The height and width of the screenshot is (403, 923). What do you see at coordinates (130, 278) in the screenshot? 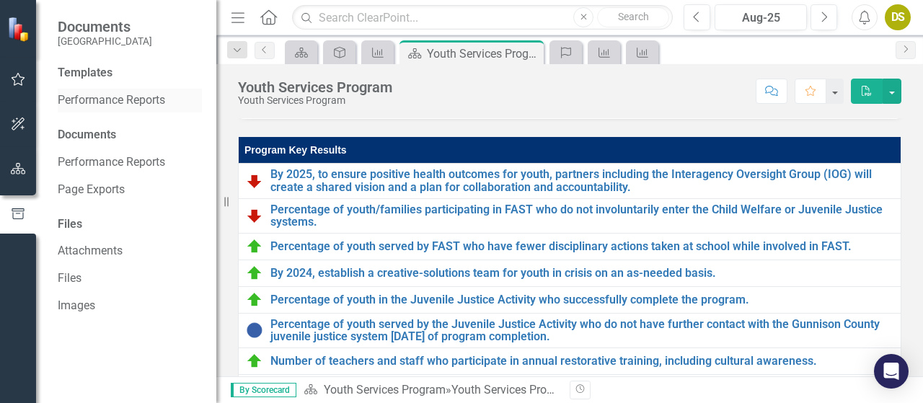
I see `a: Files` at bounding box center [130, 278].